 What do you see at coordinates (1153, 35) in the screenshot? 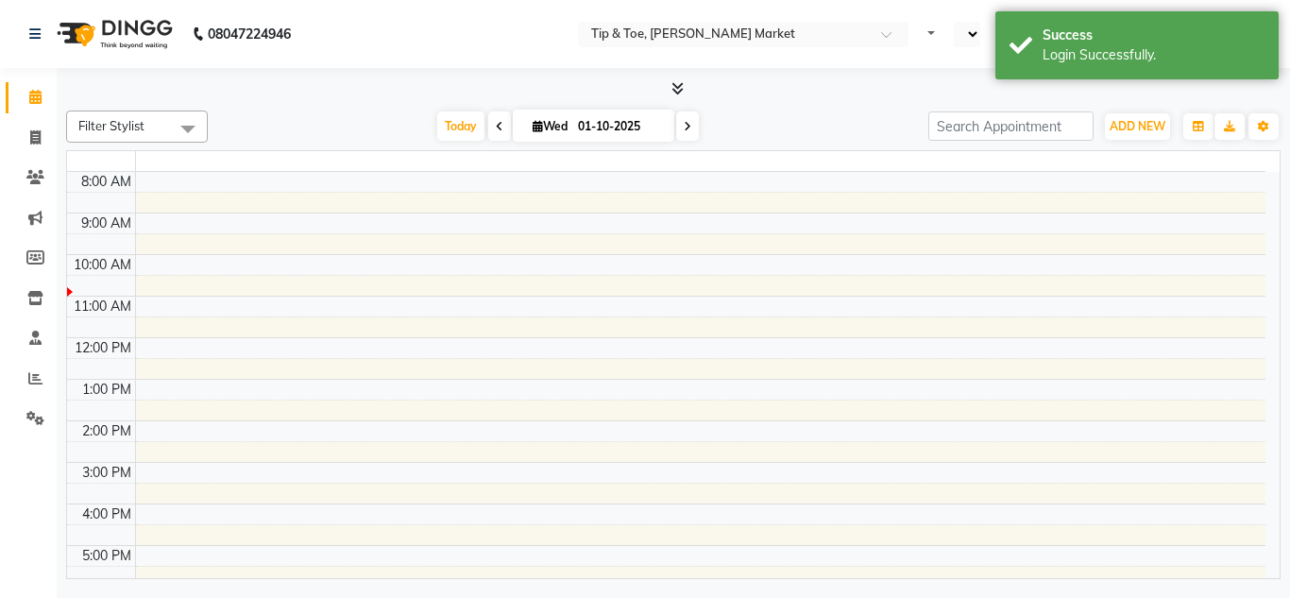
I see `div: Success` at bounding box center [1153, 35].